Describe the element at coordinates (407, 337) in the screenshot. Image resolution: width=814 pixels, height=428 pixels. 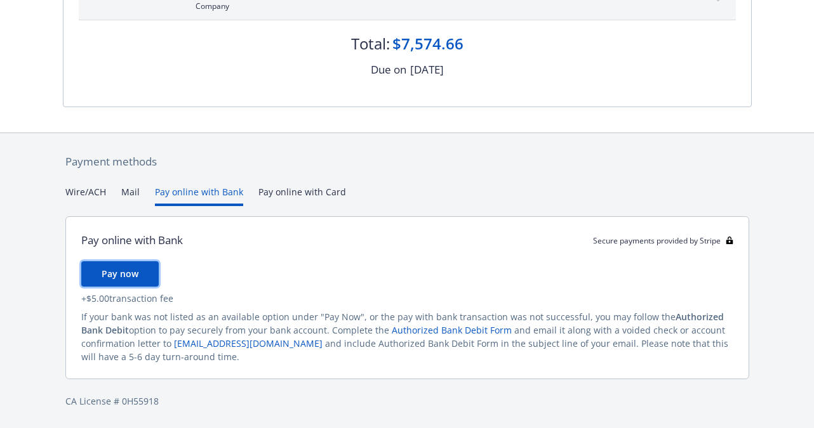
I see `div: If your bank was not listed as an available option under "Pay Now", or the pay with bank transact...` at that location.